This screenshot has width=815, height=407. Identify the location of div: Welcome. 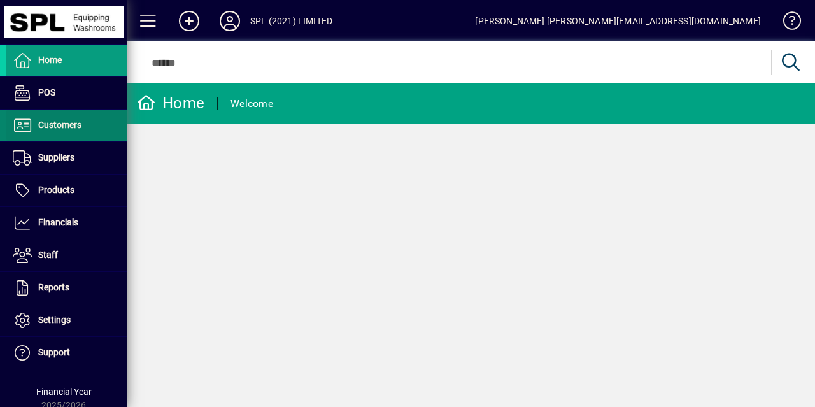
(252, 104).